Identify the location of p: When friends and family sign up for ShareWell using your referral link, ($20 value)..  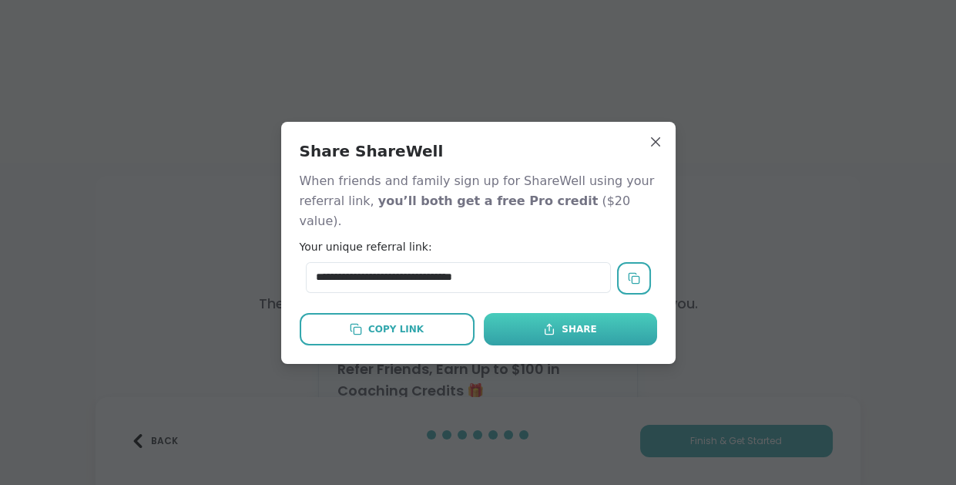
(478, 201).